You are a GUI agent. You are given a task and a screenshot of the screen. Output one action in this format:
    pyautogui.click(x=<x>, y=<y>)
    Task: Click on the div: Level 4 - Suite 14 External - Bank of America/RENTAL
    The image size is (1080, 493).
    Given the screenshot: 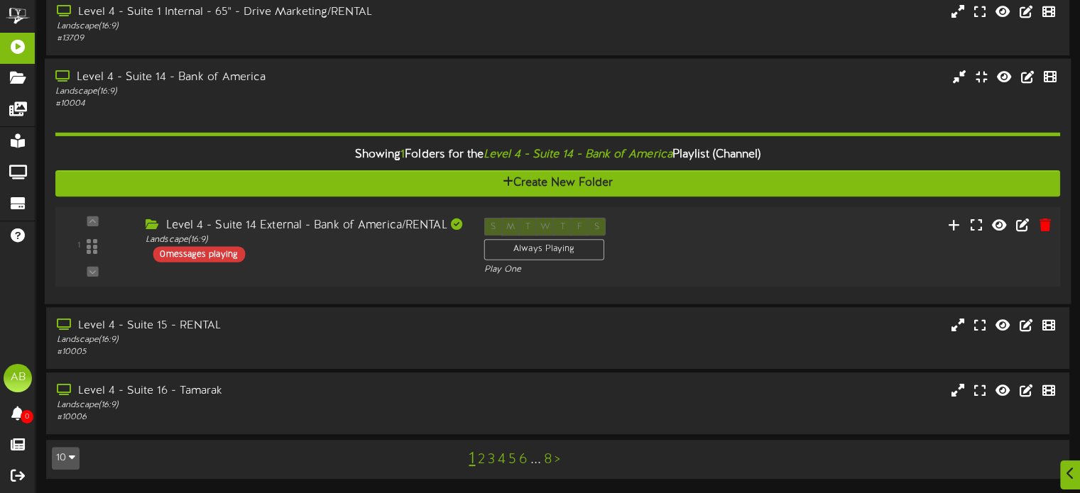 What is the action you would take?
    pyautogui.click(x=304, y=225)
    